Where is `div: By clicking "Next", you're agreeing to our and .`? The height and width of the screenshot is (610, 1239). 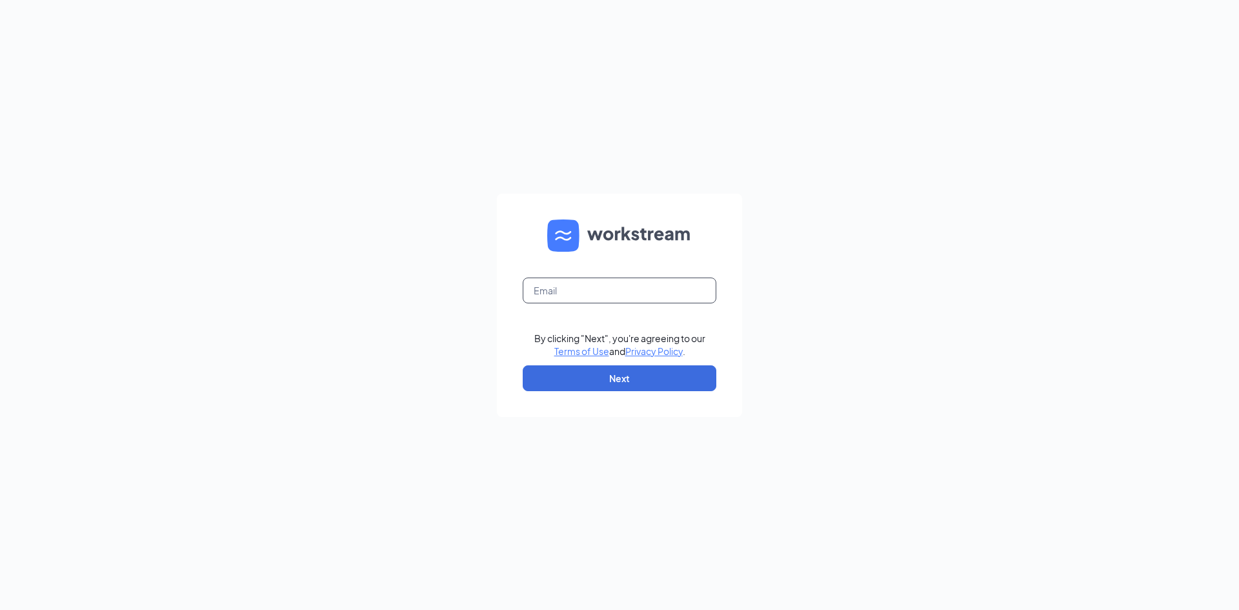
div: By clicking "Next", you're agreeing to our and . is located at coordinates (620, 345).